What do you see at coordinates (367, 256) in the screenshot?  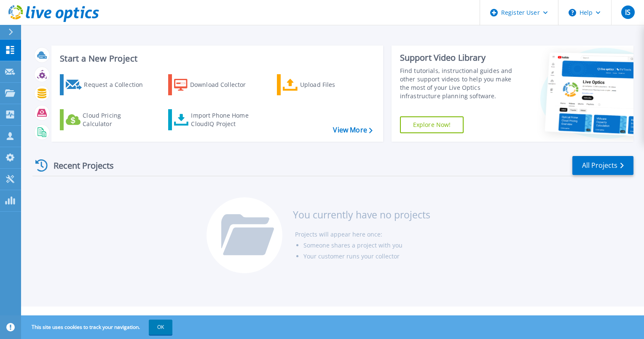 I see `li: Your customer runs your collector` at bounding box center [367, 256].